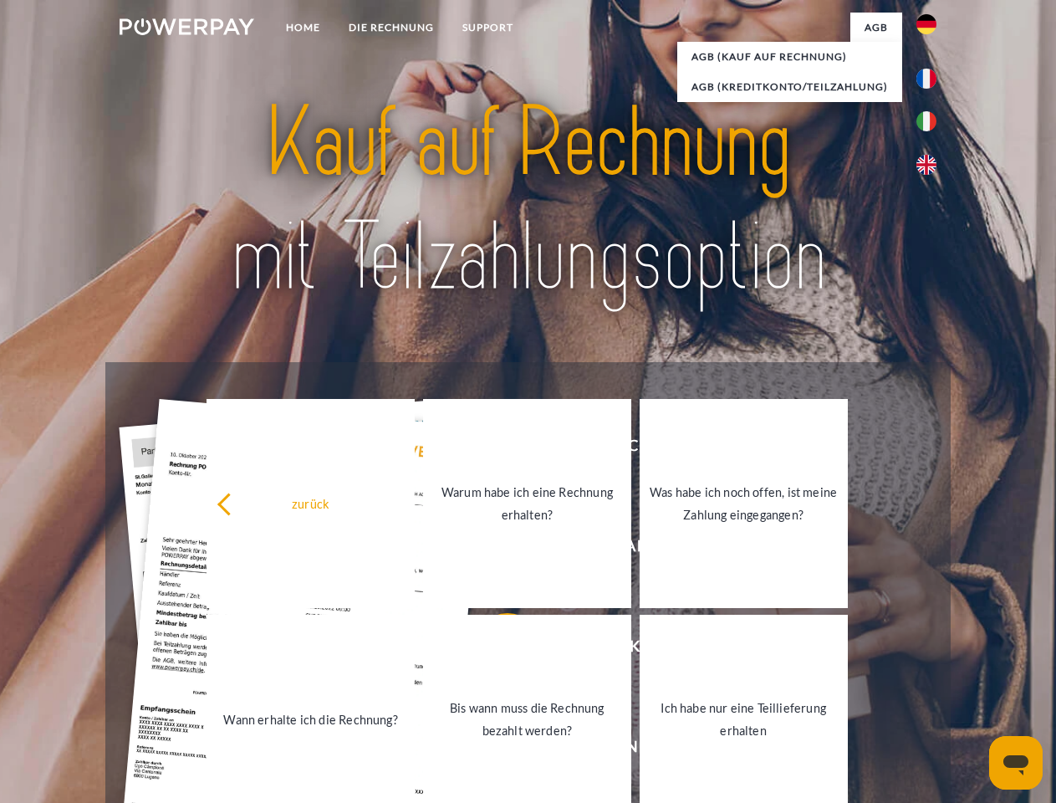 Image resolution: width=1056 pixels, height=803 pixels. I want to click on img: de, so click(926, 24).